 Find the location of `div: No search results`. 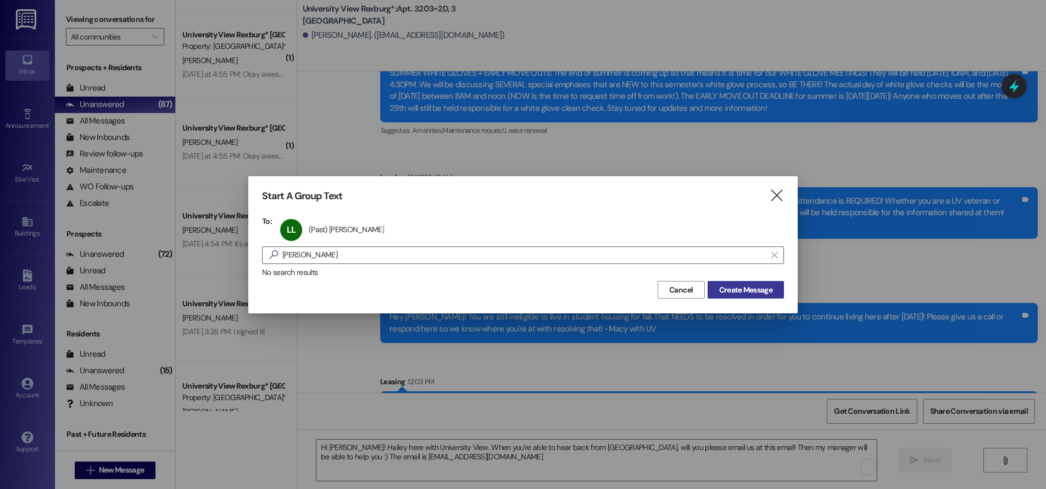

div: No search results is located at coordinates (523, 272).